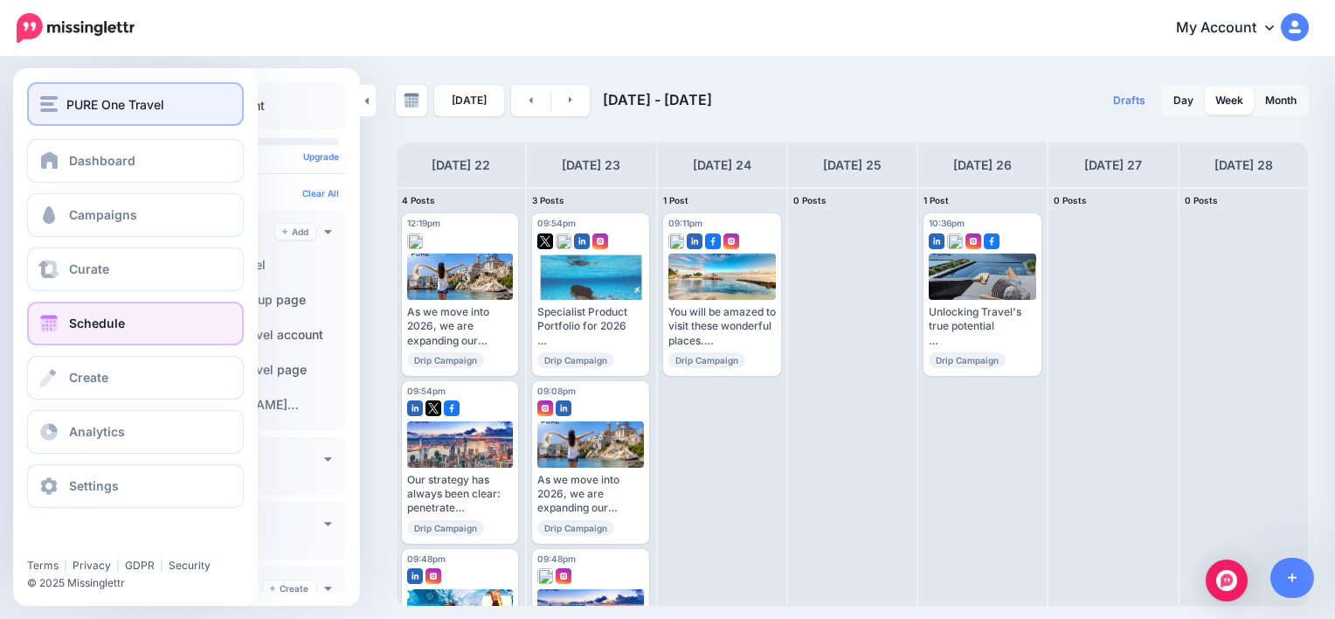  I want to click on a: Drafts, so click(1129, 101).